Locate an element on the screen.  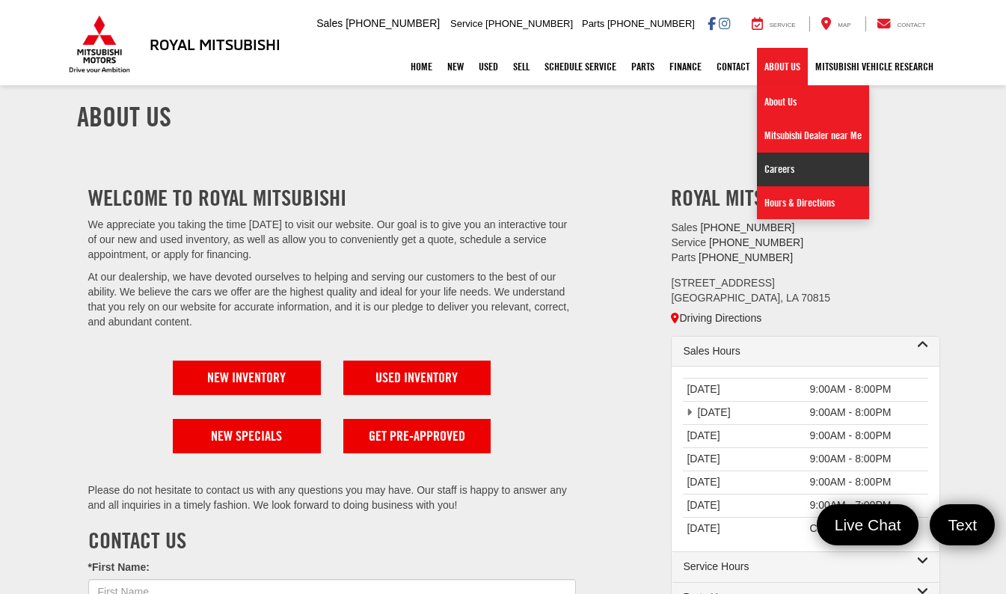
a: Schedule Service: Opens in a new tab is located at coordinates (580, 67).